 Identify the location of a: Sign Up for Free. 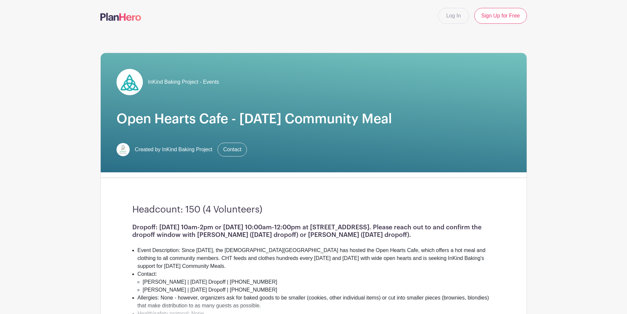
(500, 16).